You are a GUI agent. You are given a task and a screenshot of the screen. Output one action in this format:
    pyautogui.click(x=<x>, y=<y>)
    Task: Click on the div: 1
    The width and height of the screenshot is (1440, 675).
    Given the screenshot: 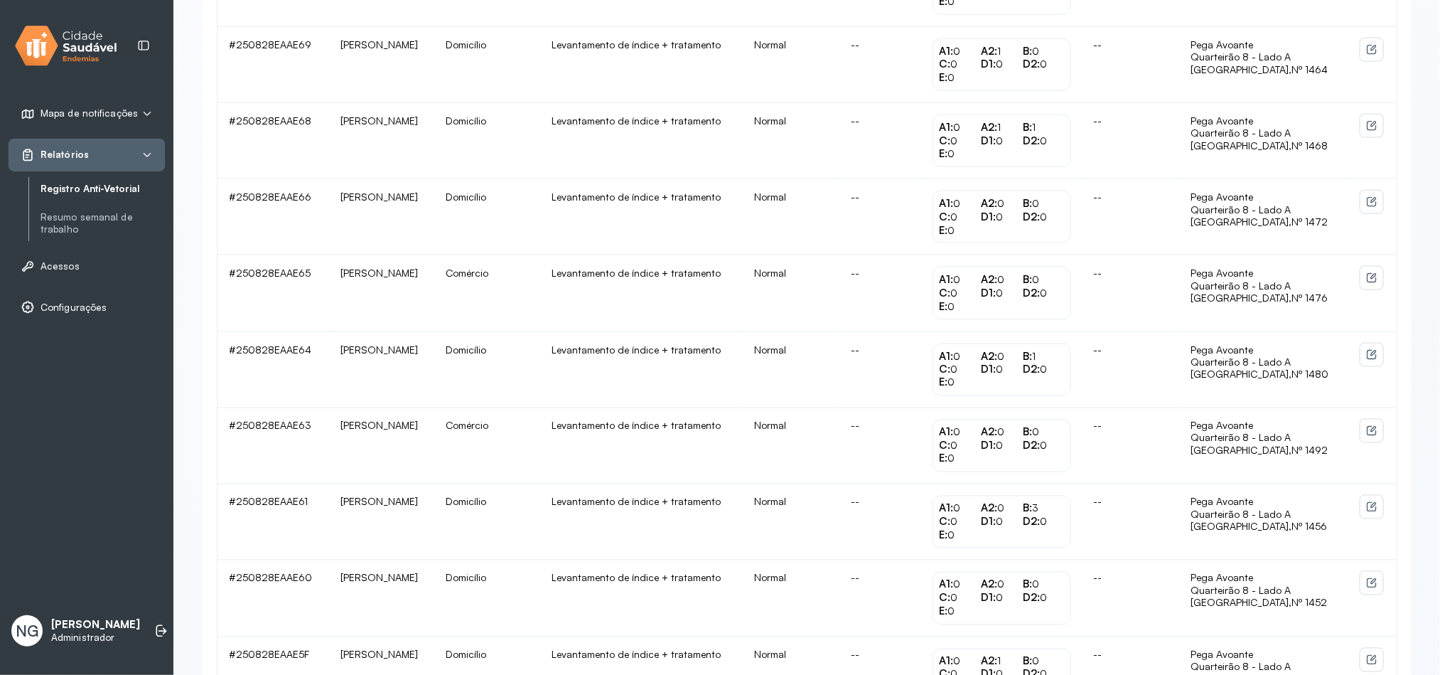 What is the action you would take?
    pyautogui.click(x=1001, y=127)
    